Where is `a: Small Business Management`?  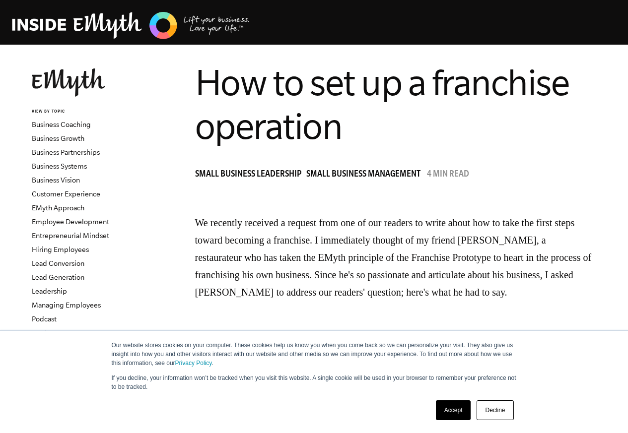 a: Small Business Management is located at coordinates (366, 175).